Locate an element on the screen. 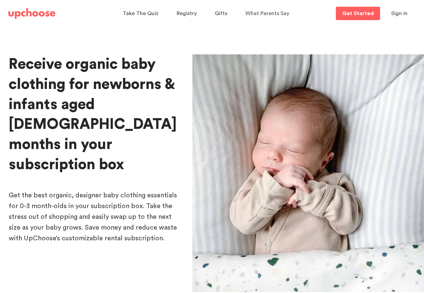 This screenshot has width=424, height=293. a: UpChoose is located at coordinates (32, 13).